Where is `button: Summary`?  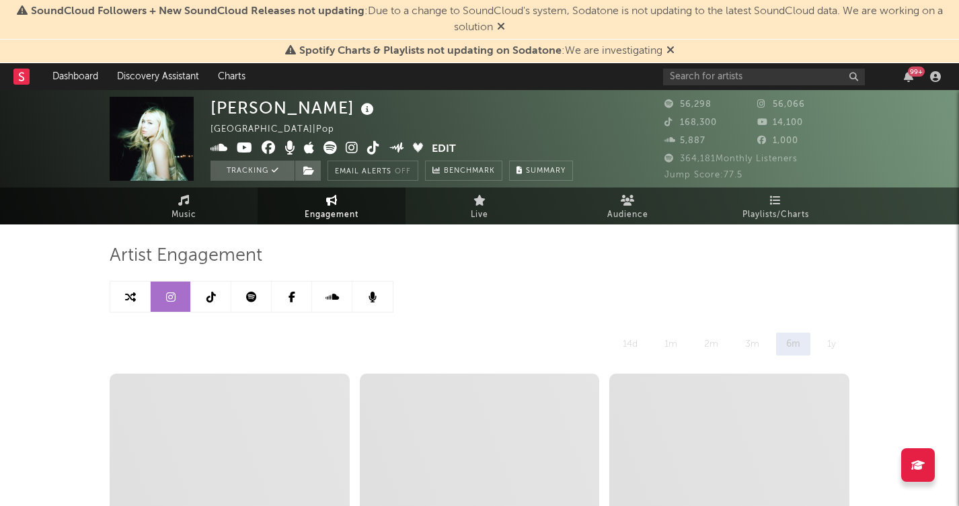
button: Summary is located at coordinates (540, 171).